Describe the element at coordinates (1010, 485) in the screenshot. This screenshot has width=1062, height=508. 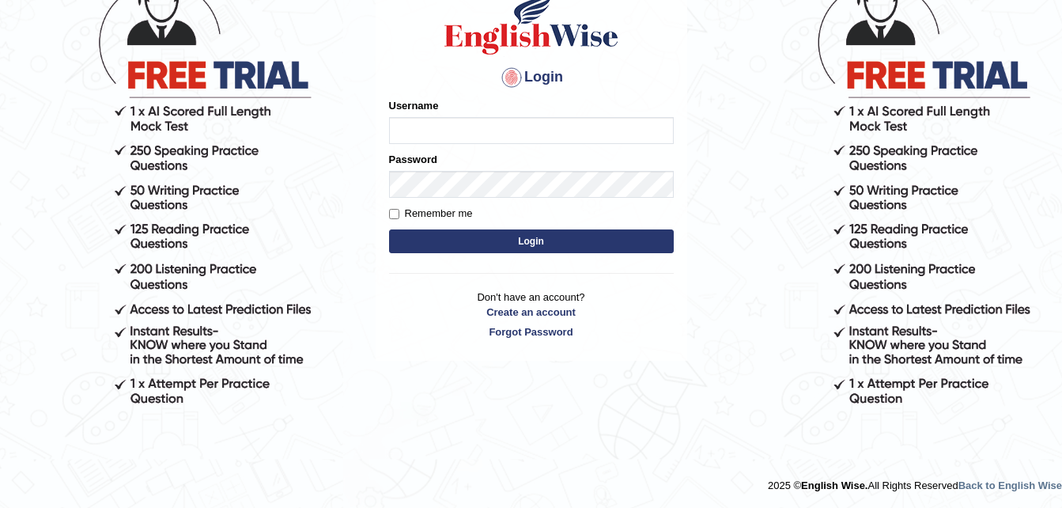
I see `a: Back to English Wise` at that location.